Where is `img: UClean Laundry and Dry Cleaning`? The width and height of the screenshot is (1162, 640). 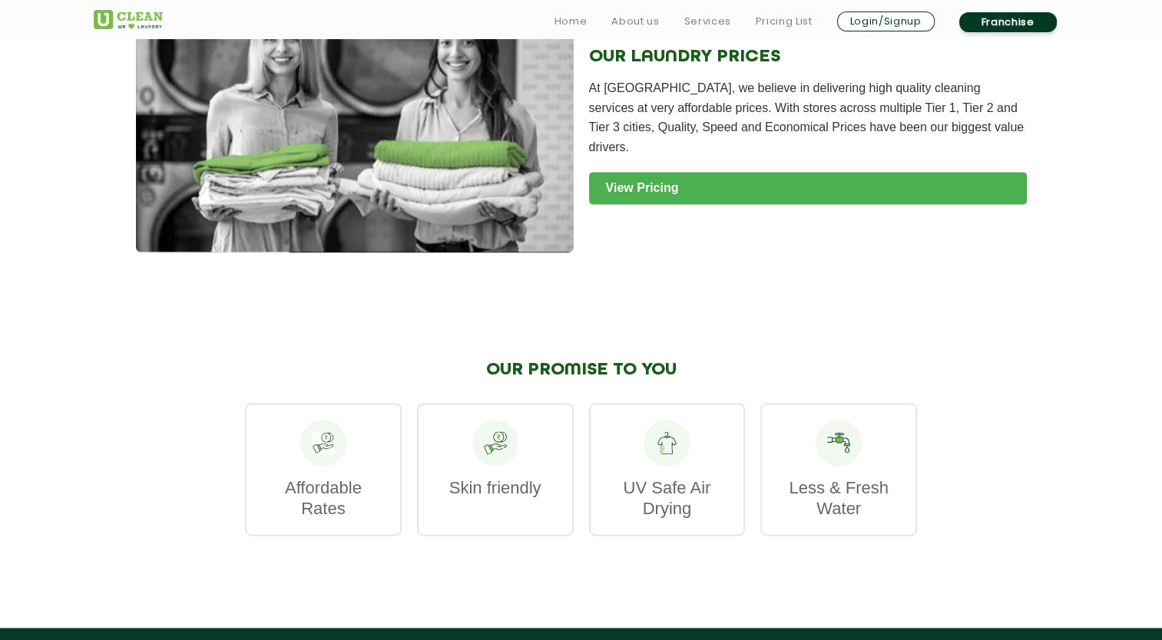 img: UClean Laundry and Dry Cleaning is located at coordinates (128, 19).